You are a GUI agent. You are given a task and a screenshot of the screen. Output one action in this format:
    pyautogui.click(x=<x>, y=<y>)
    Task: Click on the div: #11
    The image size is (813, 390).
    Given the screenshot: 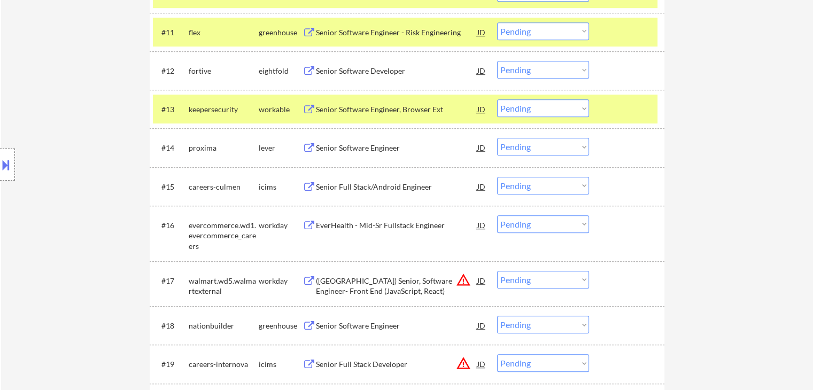 What is the action you would take?
    pyautogui.click(x=171, y=33)
    